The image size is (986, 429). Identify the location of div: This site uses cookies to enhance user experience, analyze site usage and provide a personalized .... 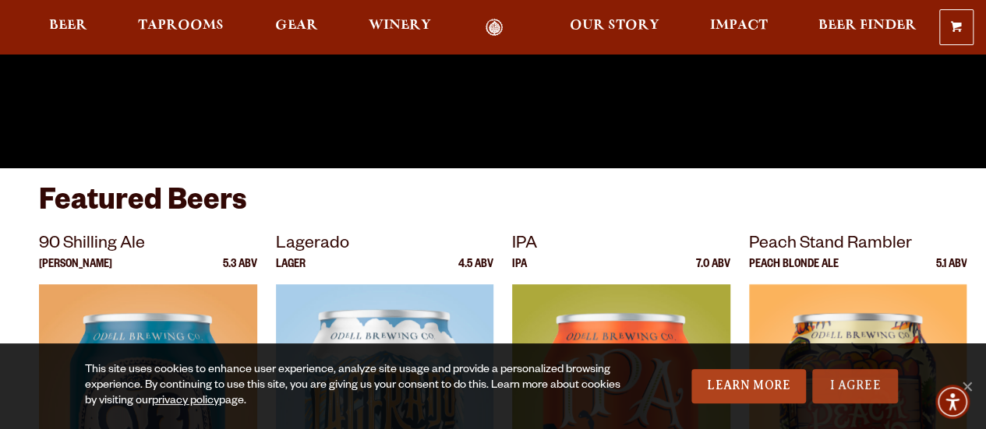
(357, 386).